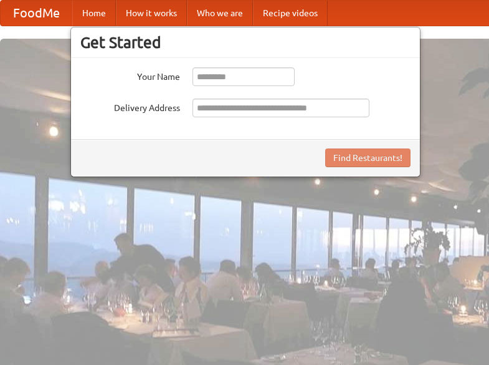 The width and height of the screenshot is (489, 365). Describe the element at coordinates (368, 158) in the screenshot. I see `button: Find Restaurants!` at that location.